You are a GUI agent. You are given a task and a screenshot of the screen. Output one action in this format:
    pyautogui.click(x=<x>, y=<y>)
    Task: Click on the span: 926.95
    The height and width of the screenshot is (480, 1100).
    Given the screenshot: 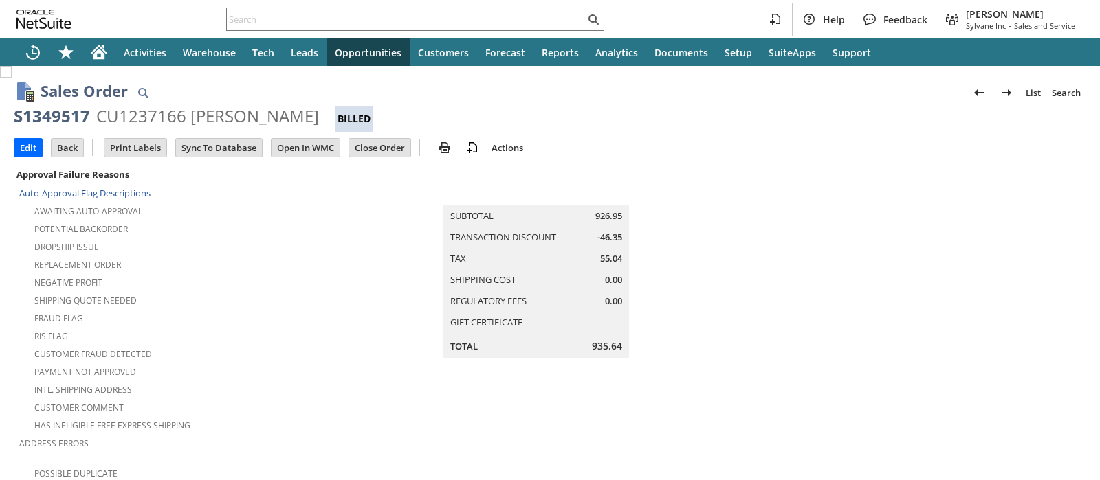 What is the action you would take?
    pyautogui.click(x=608, y=216)
    